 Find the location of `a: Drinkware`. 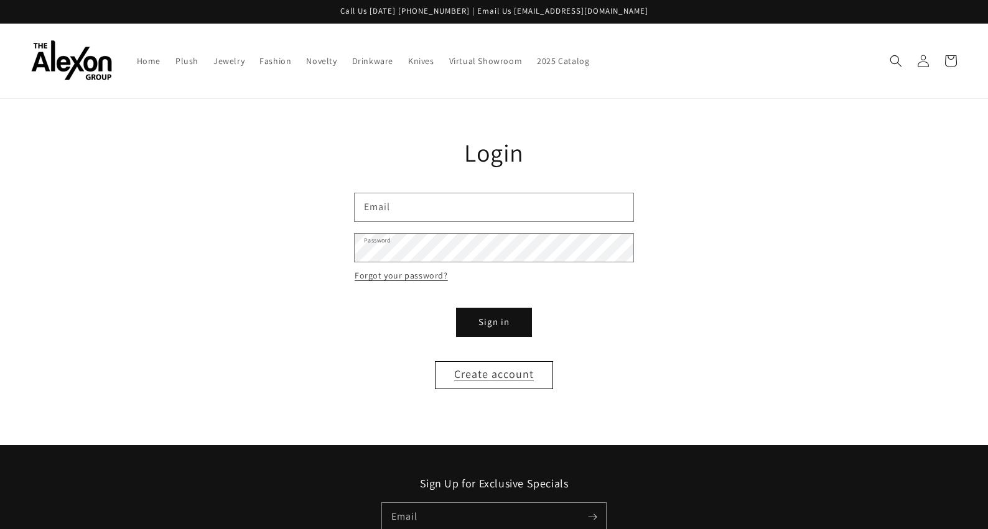

a: Drinkware is located at coordinates (373, 61).